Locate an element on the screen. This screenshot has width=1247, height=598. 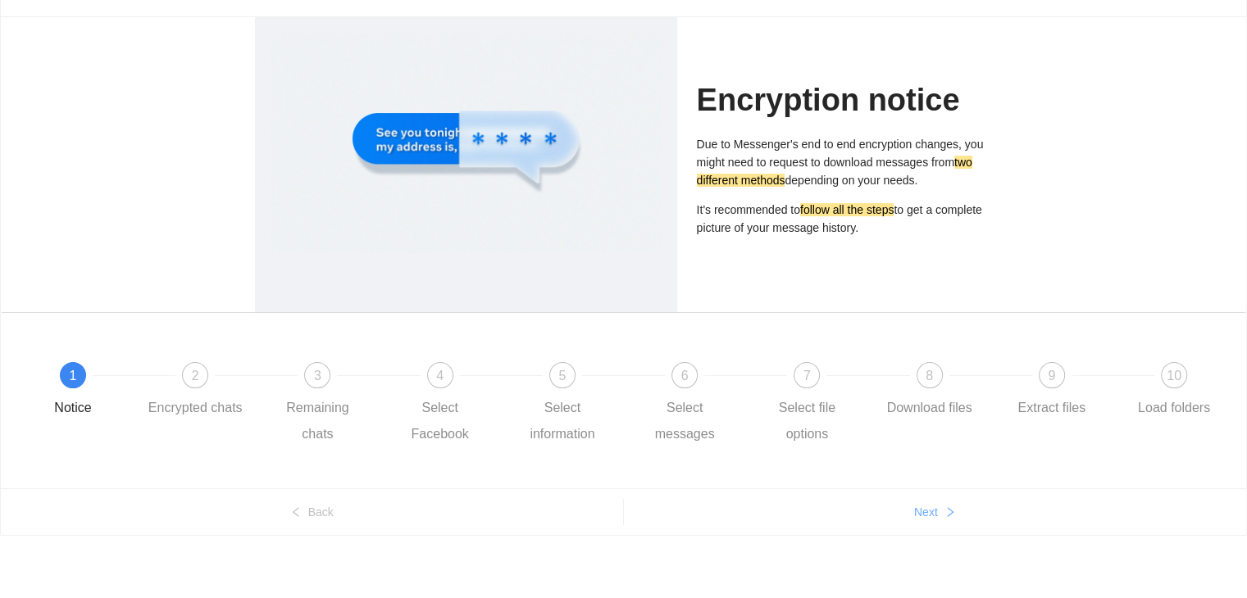
p: It's recommended to to get a complete picture of your message history. is located at coordinates (844, 219).